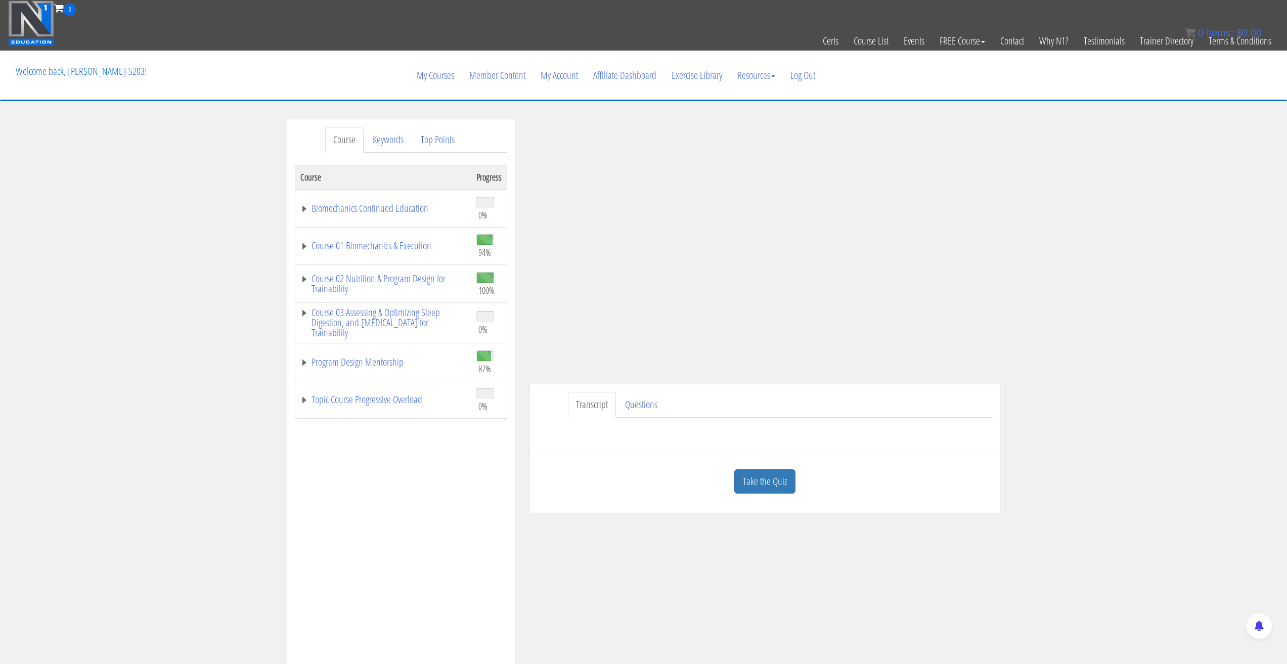 This screenshot has height=664, width=1287. I want to click on a: Events, so click(914, 41).